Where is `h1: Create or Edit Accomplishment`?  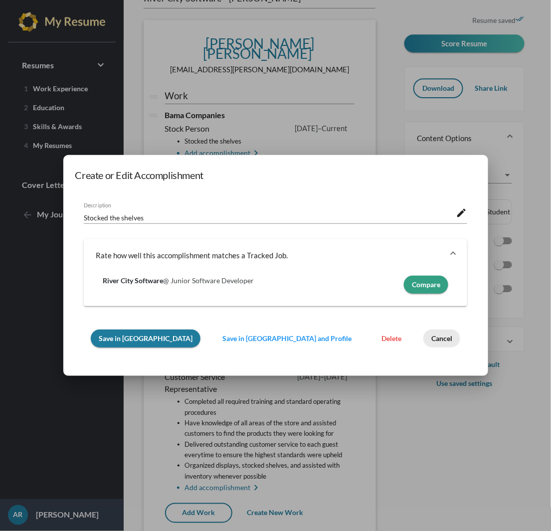 h1: Create or Edit Accomplishment is located at coordinates (213, 175).